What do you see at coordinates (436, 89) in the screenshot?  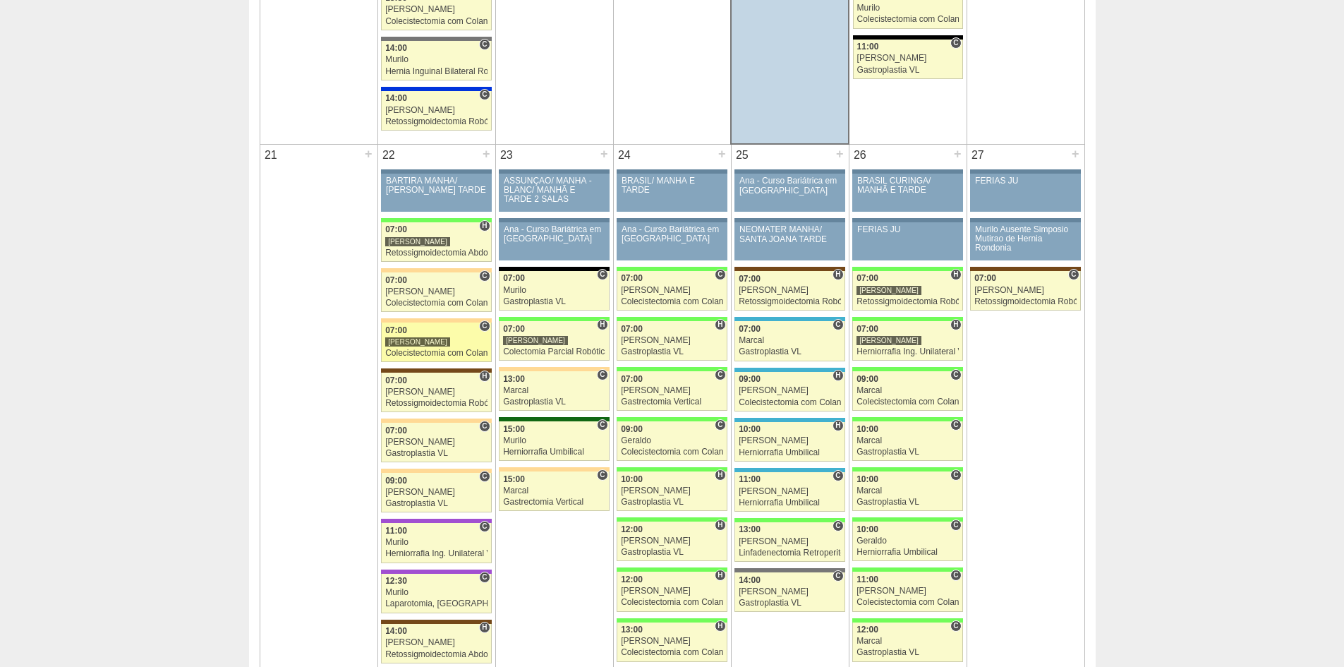 I see `div: Key: São Luiz - Itaim` at bounding box center [436, 89].